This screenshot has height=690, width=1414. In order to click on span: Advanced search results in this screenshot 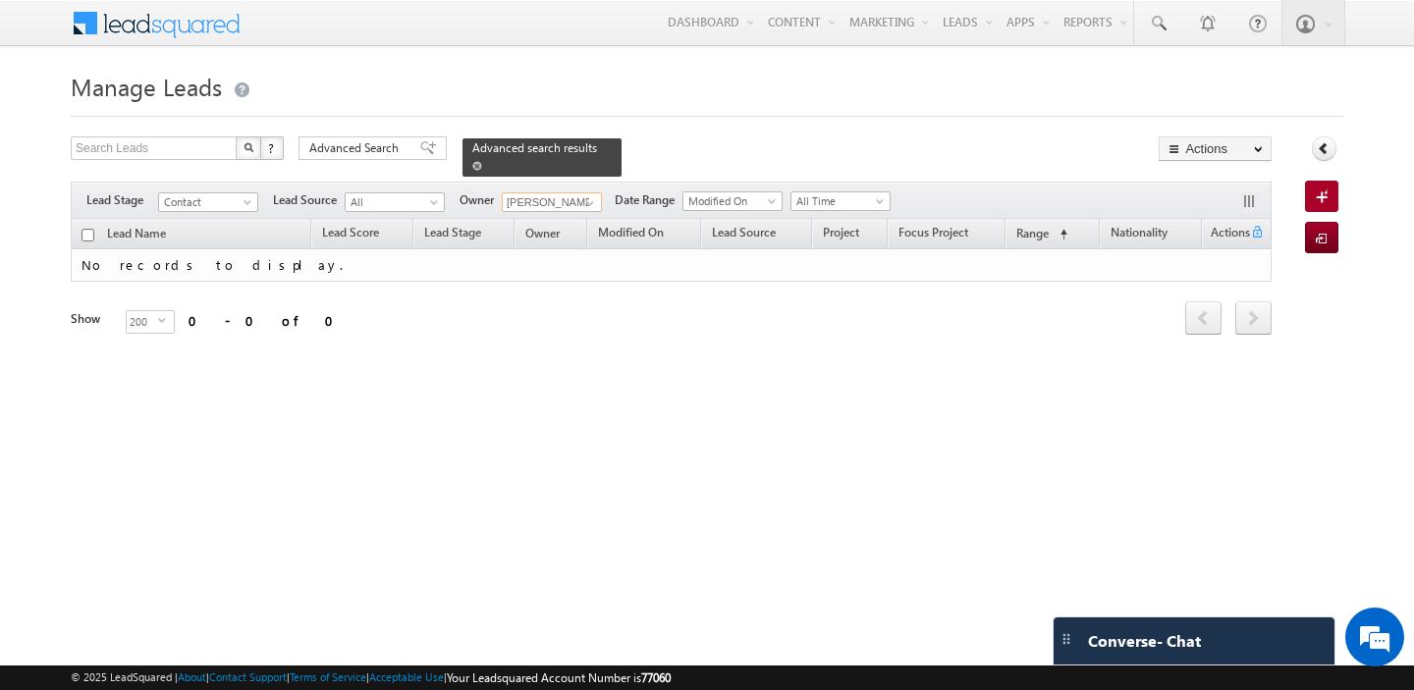, I will do `click(534, 147)`.